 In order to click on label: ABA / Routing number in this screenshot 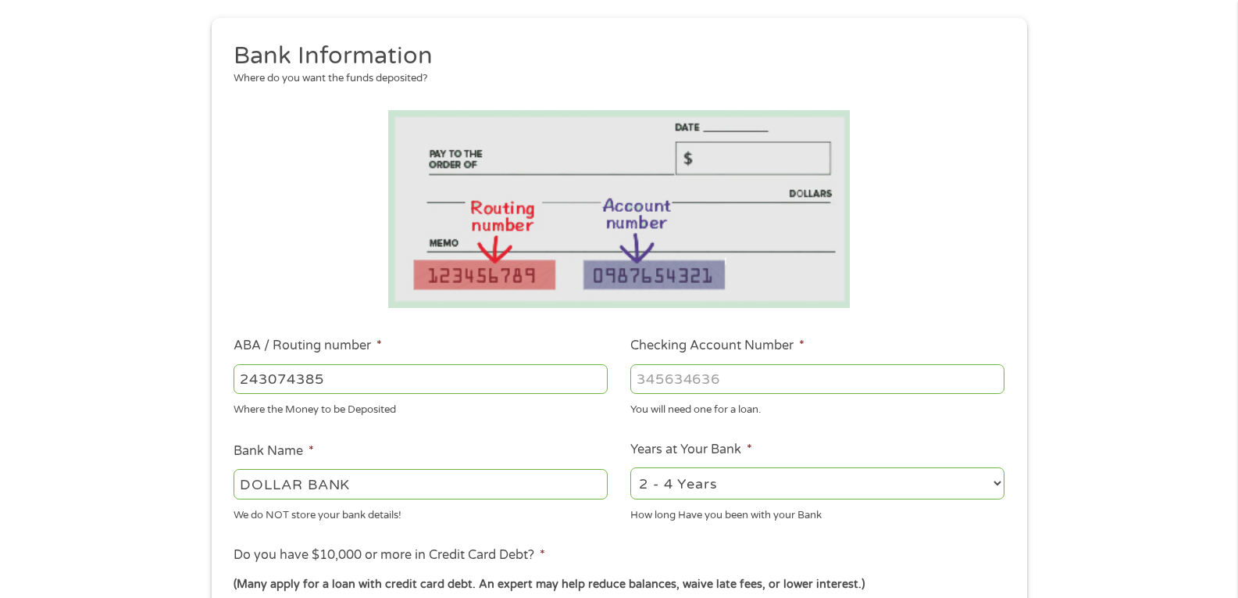, I will do `click(308, 345)`.